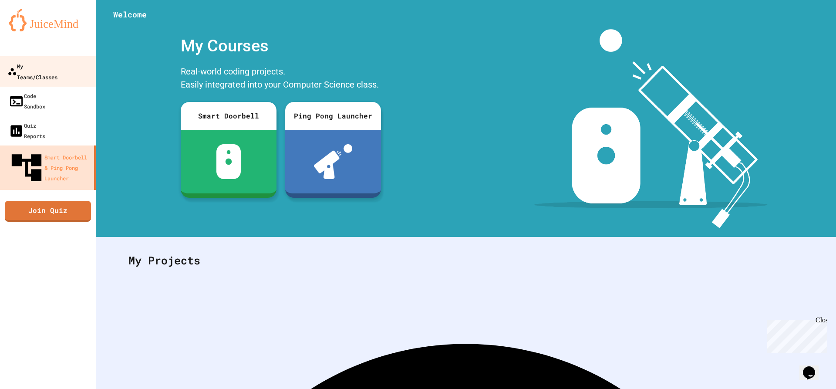  What do you see at coordinates (48, 20) in the screenshot?
I see `img: logo-orange.svg` at bounding box center [48, 20].